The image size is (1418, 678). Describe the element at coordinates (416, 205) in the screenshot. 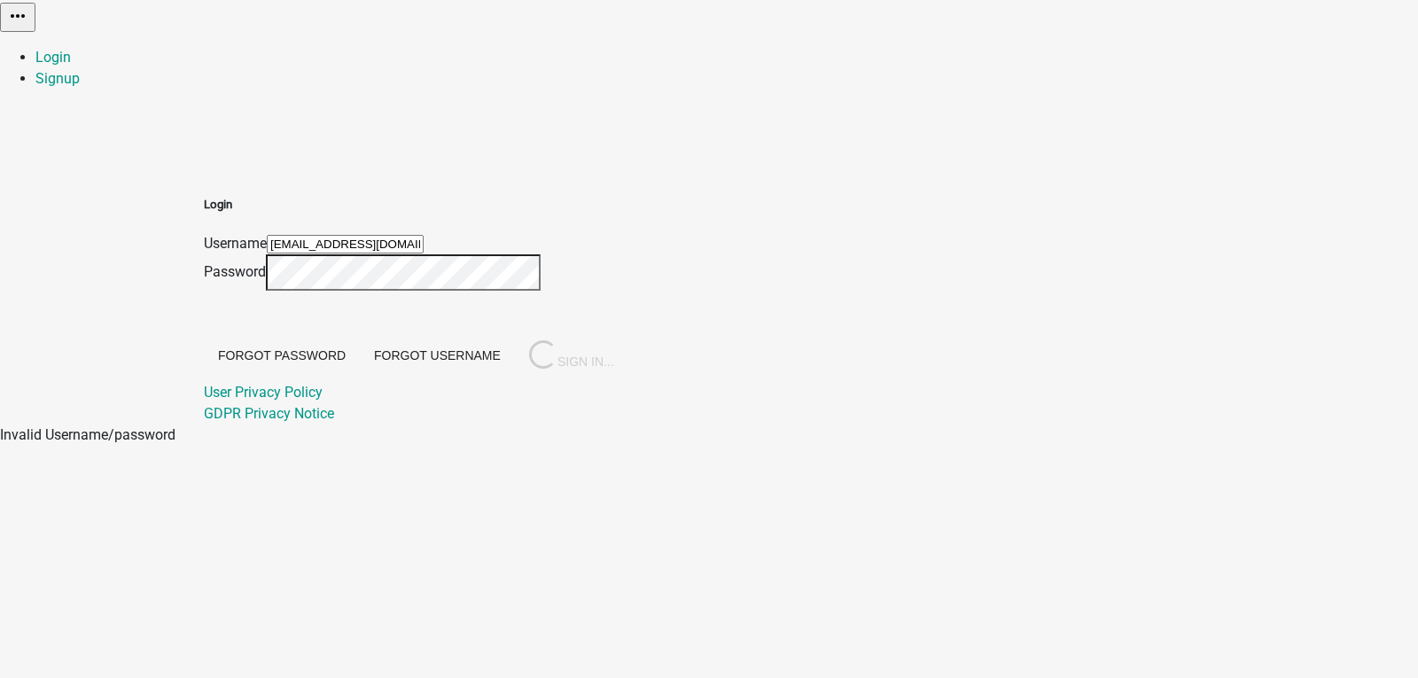

I see `h5: Login` at that location.